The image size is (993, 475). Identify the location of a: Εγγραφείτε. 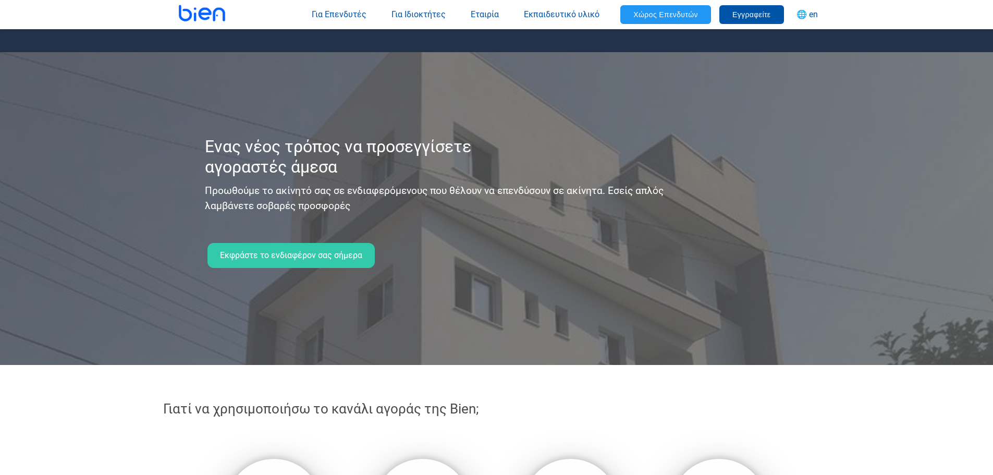
(752, 14).